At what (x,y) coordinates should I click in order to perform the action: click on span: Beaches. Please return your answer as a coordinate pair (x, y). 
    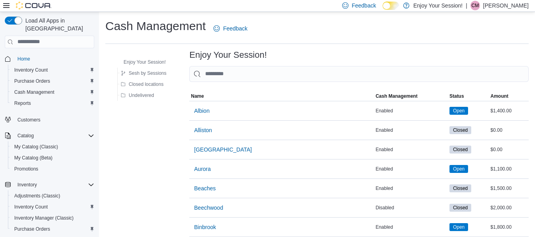
    Looking at the image, I should click on (205, 189).